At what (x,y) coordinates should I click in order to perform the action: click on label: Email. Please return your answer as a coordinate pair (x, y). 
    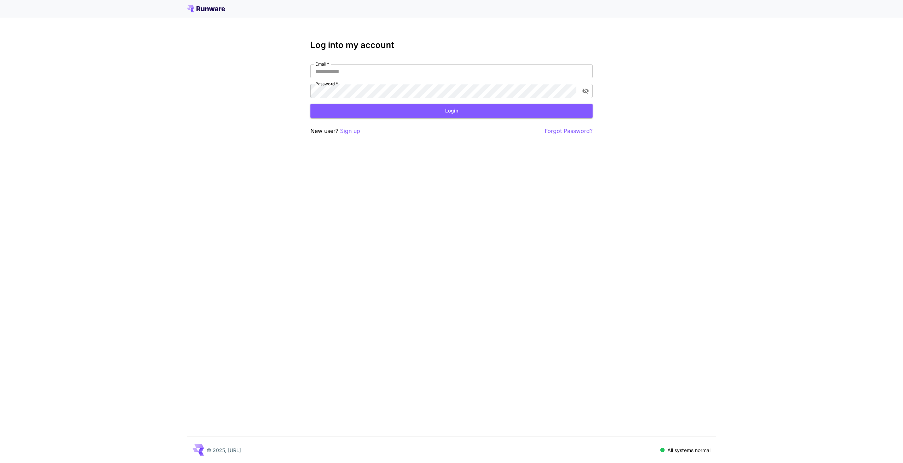
    Looking at the image, I should click on (322, 64).